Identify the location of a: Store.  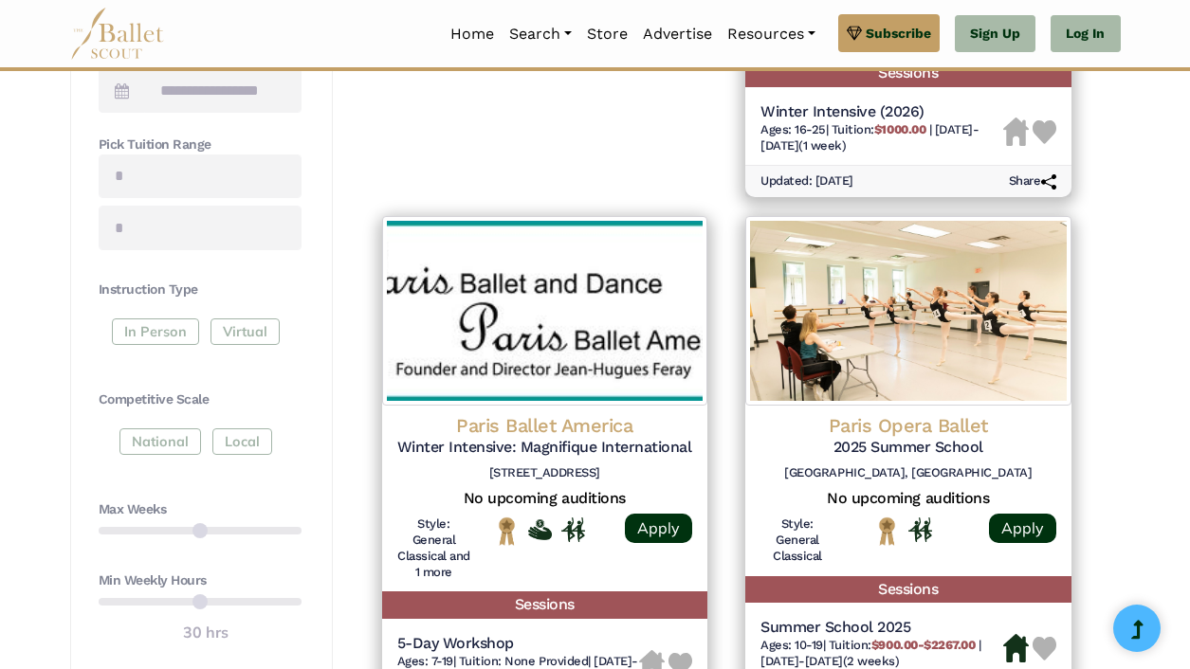
(607, 34).